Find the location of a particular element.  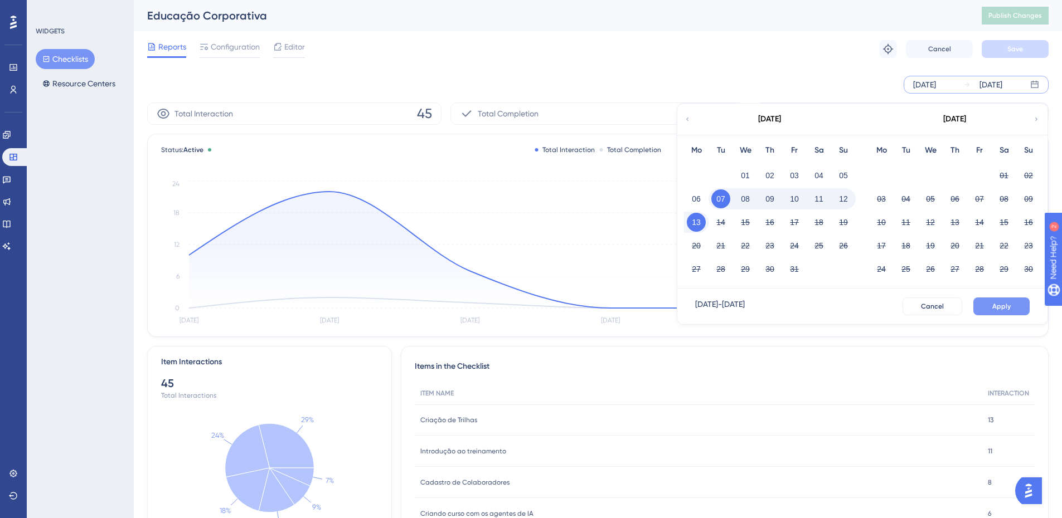

div: Item Interactions is located at coordinates (191, 362).